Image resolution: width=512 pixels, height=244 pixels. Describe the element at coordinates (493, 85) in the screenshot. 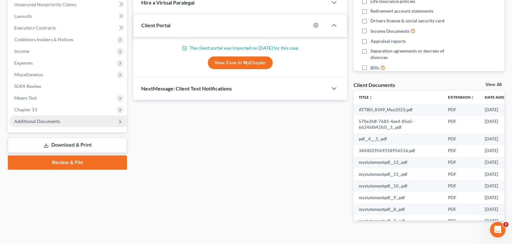

I see `a: View All` at that location.